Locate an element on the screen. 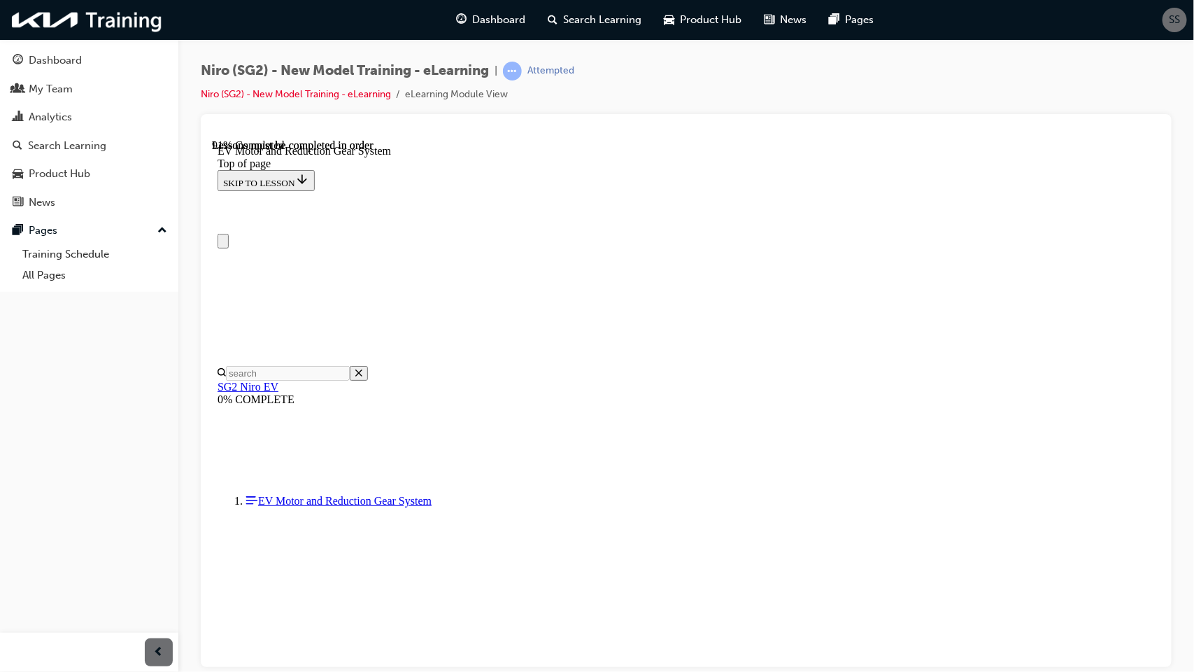 The width and height of the screenshot is (1194, 672). div: Attempted is located at coordinates (551, 71).